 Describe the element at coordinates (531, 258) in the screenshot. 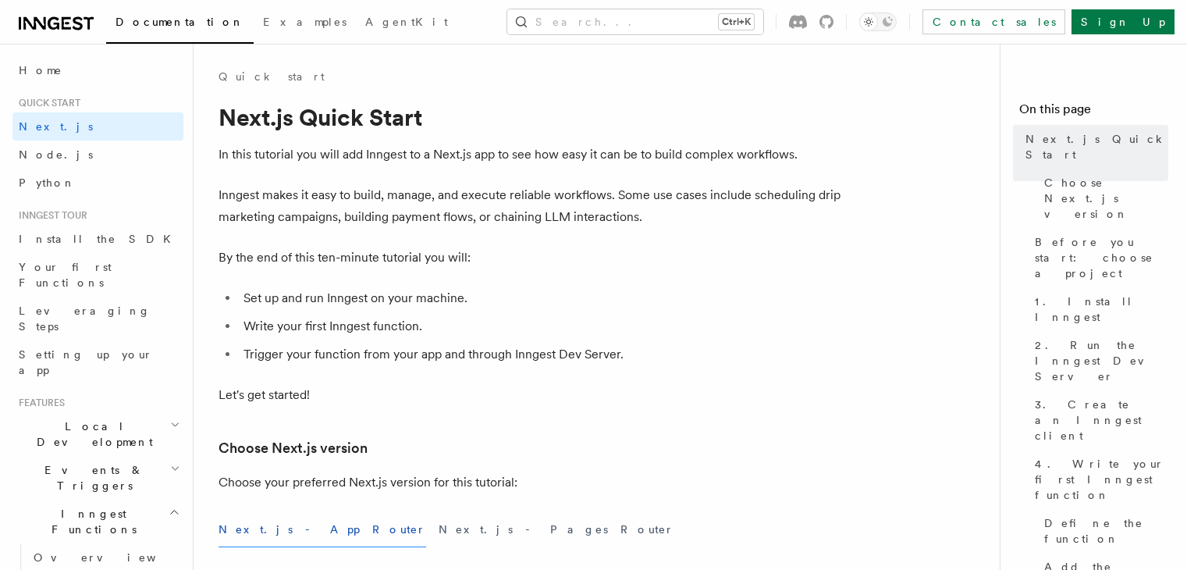

I see `p: By the end of this ten-minute tutorial you will:` at that location.